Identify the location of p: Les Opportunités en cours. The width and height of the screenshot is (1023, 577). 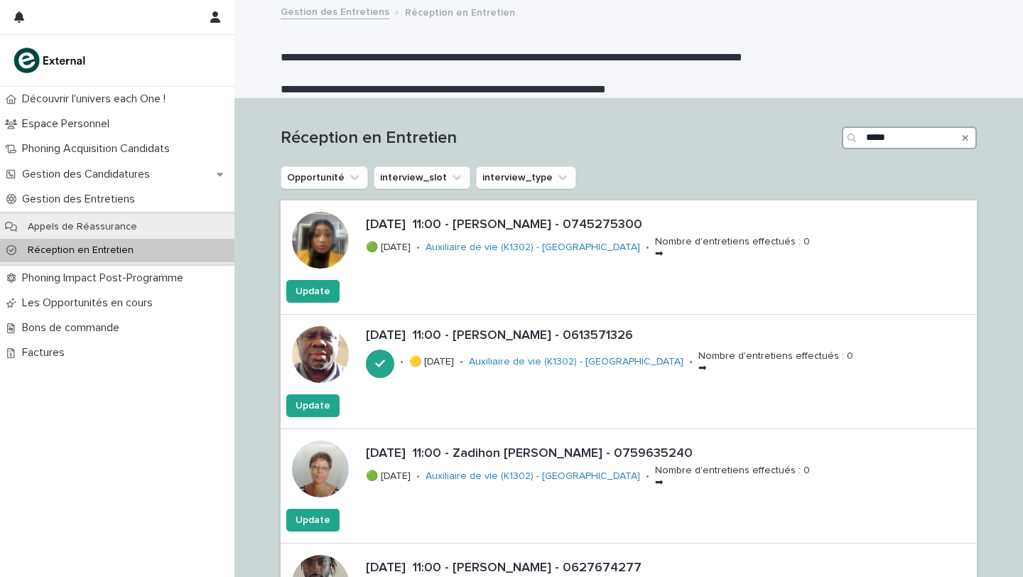
(90, 303).